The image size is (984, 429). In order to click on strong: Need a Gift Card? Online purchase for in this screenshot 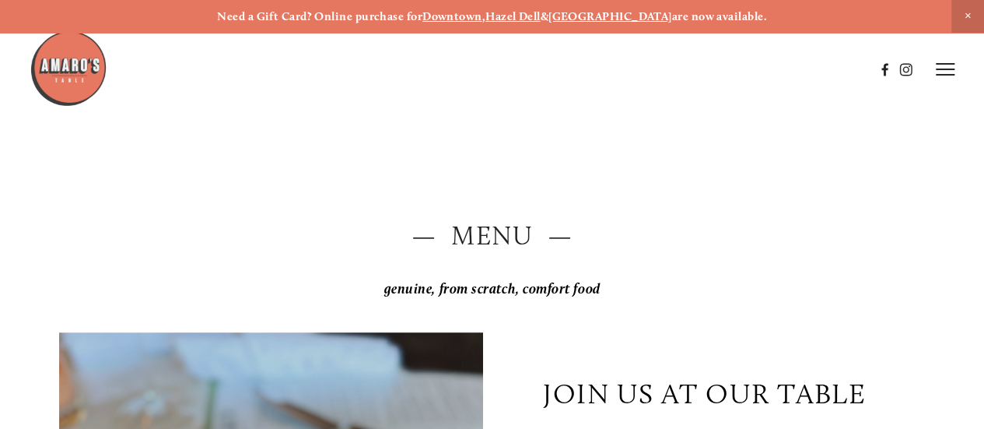, I will do `click(320, 16)`.